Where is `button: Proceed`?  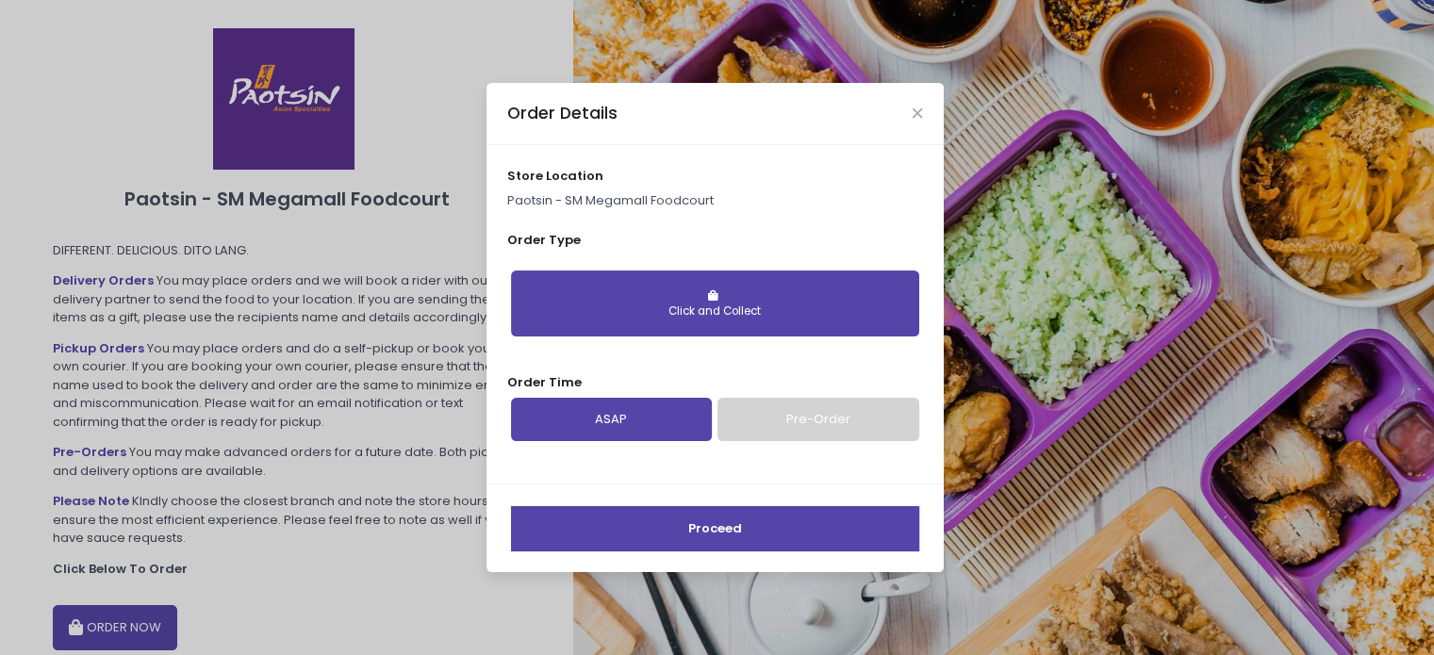 button: Proceed is located at coordinates (715, 529).